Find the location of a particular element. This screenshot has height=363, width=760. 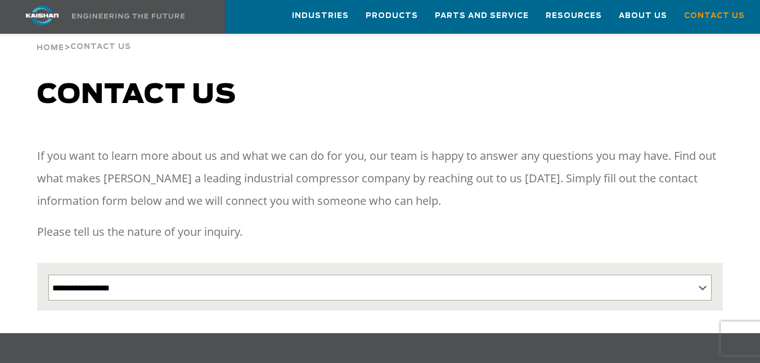

img: Engineering the future is located at coordinates (128, 16).